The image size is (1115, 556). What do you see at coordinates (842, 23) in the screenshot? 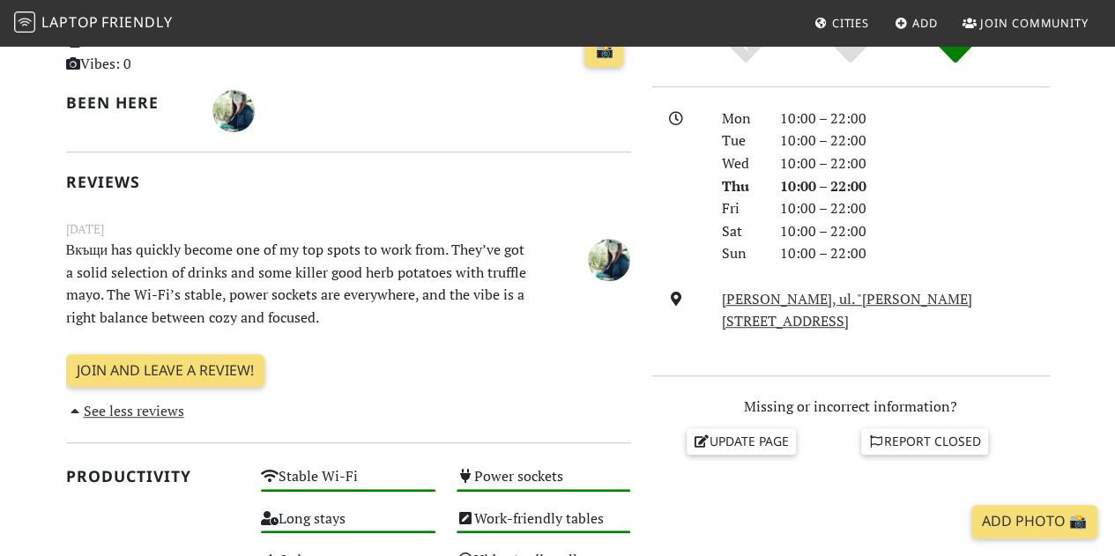
I see `a: Cities` at bounding box center [842, 23].